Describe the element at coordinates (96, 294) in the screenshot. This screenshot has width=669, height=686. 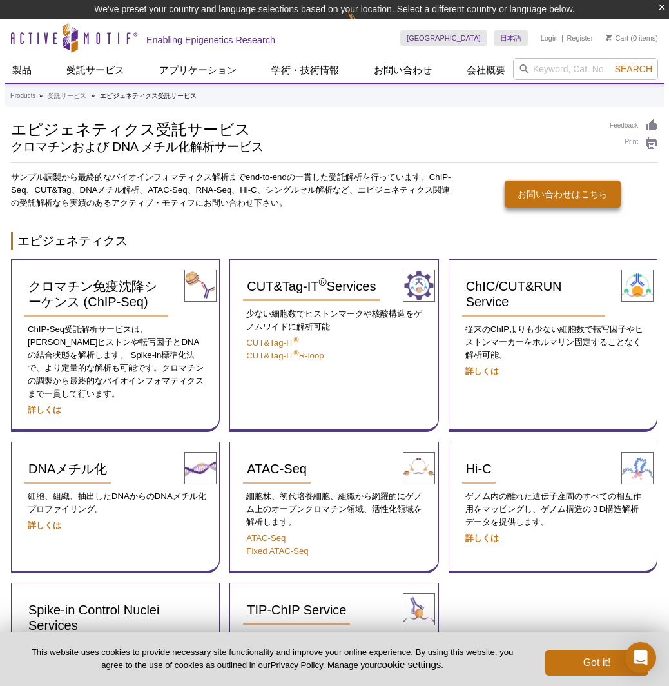
I see `a: クロマチン免疫沈降シーケンス (ChIP-Seq)` at that location.